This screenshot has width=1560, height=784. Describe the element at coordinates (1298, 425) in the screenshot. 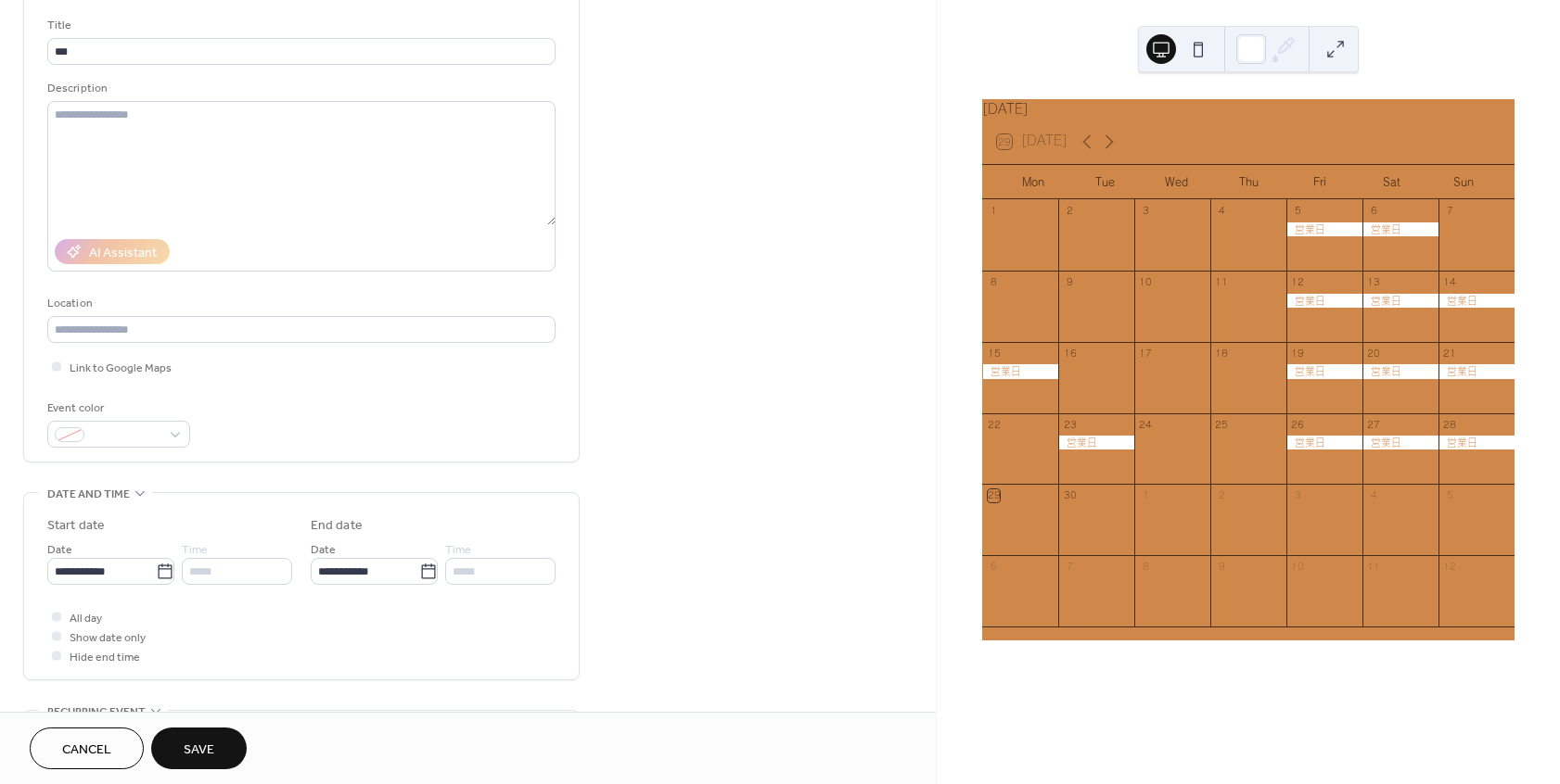

I see `div: 26` at that location.